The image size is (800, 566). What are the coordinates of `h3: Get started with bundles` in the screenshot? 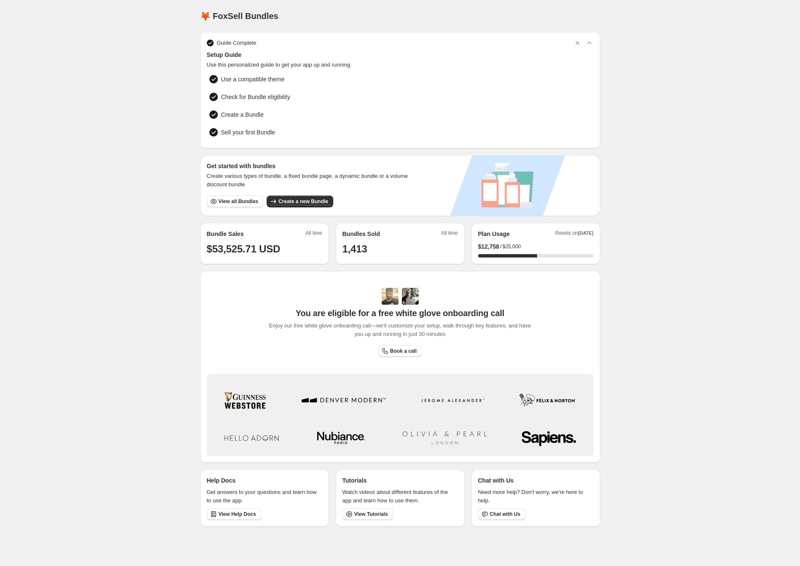 It's located at (311, 166).